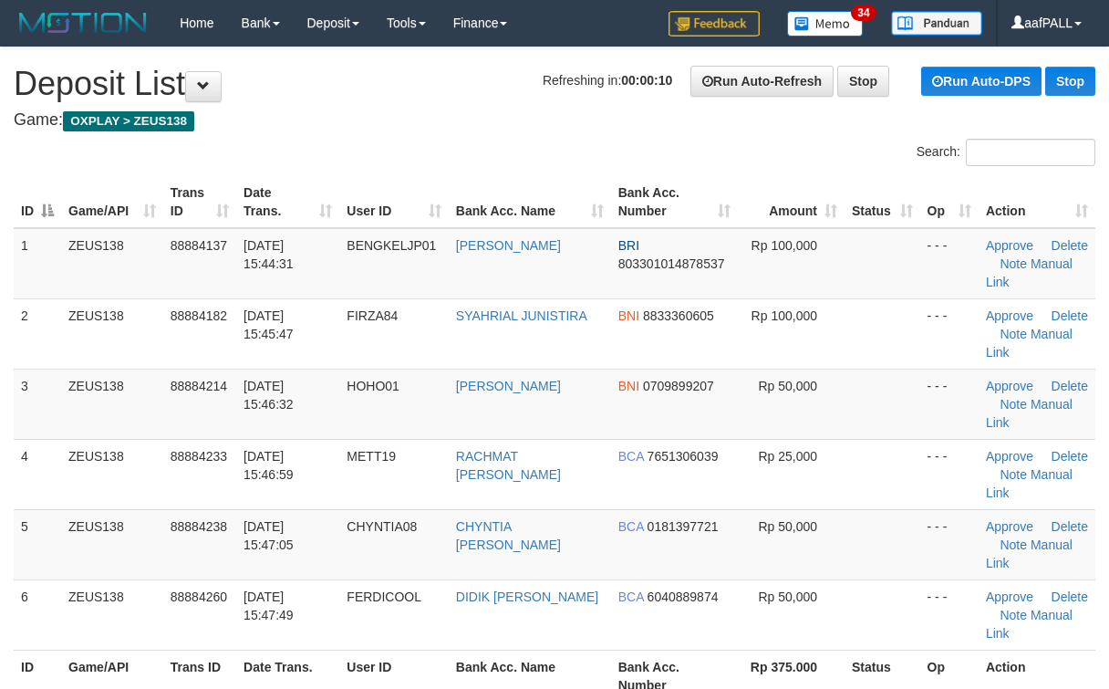  Describe the element at coordinates (199, 597) in the screenshot. I see `span: 88884260` at that location.